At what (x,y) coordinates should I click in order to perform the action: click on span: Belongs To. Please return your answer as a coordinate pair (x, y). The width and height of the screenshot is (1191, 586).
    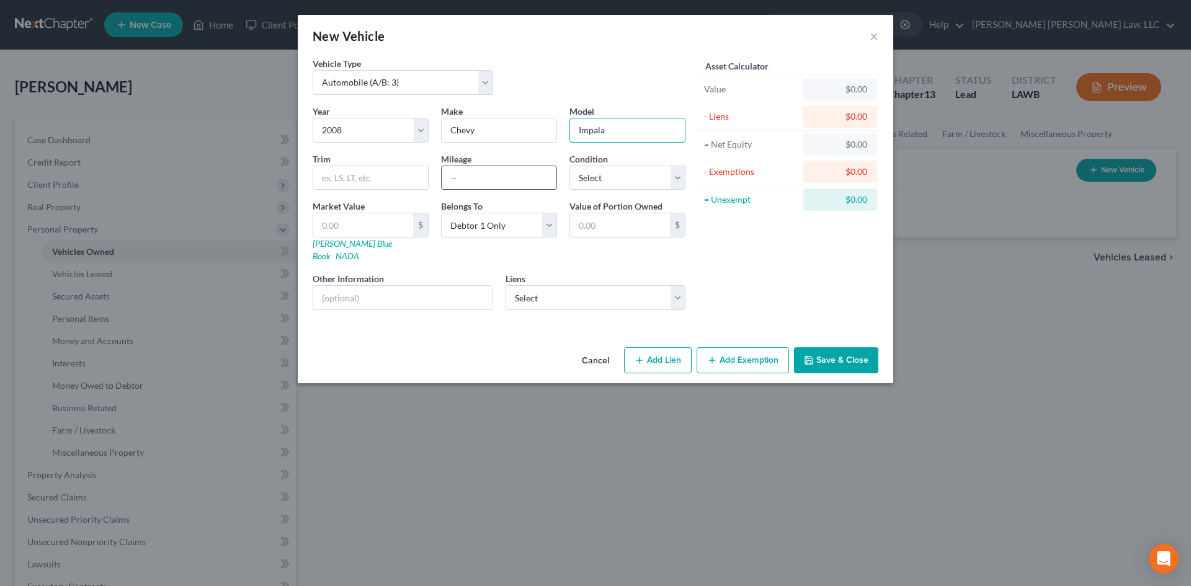
    Looking at the image, I should click on (461, 206).